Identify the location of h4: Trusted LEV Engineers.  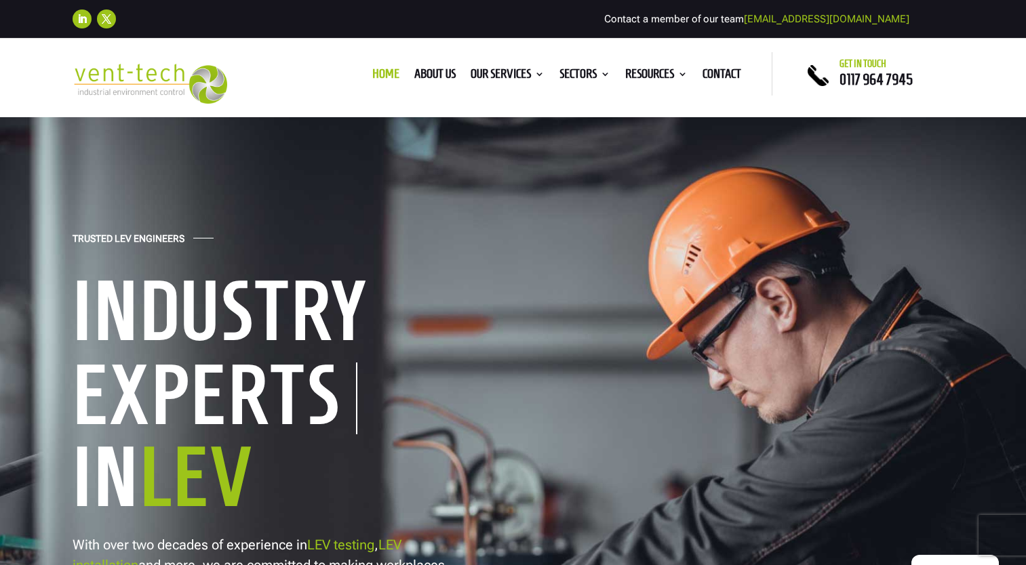
(128, 242).